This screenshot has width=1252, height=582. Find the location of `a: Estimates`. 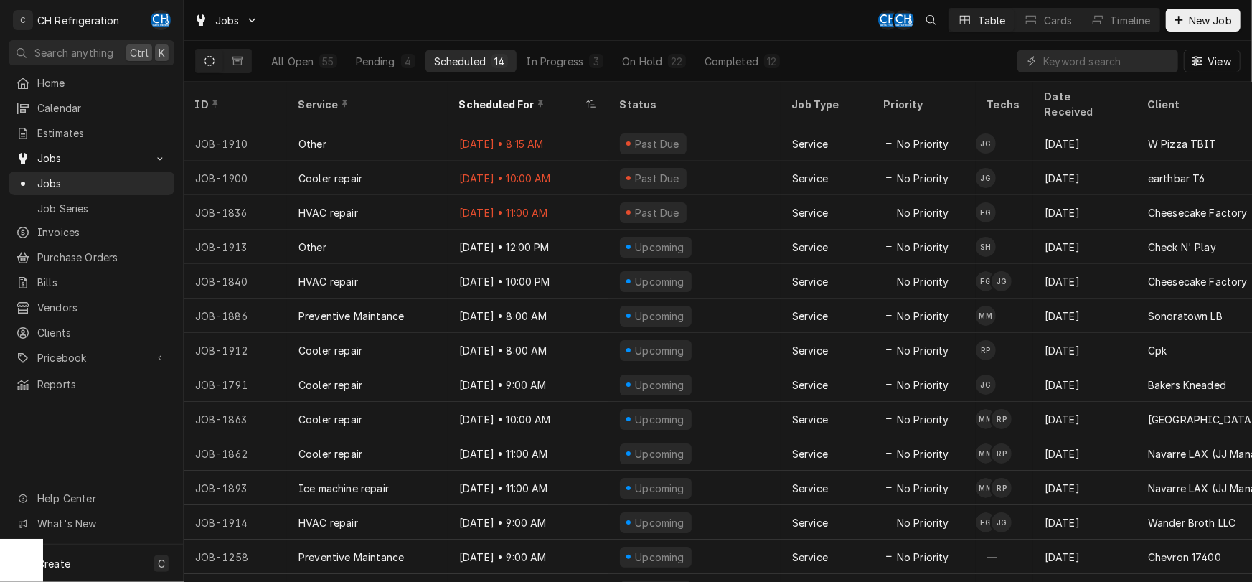

a: Estimates is located at coordinates (91, 133).